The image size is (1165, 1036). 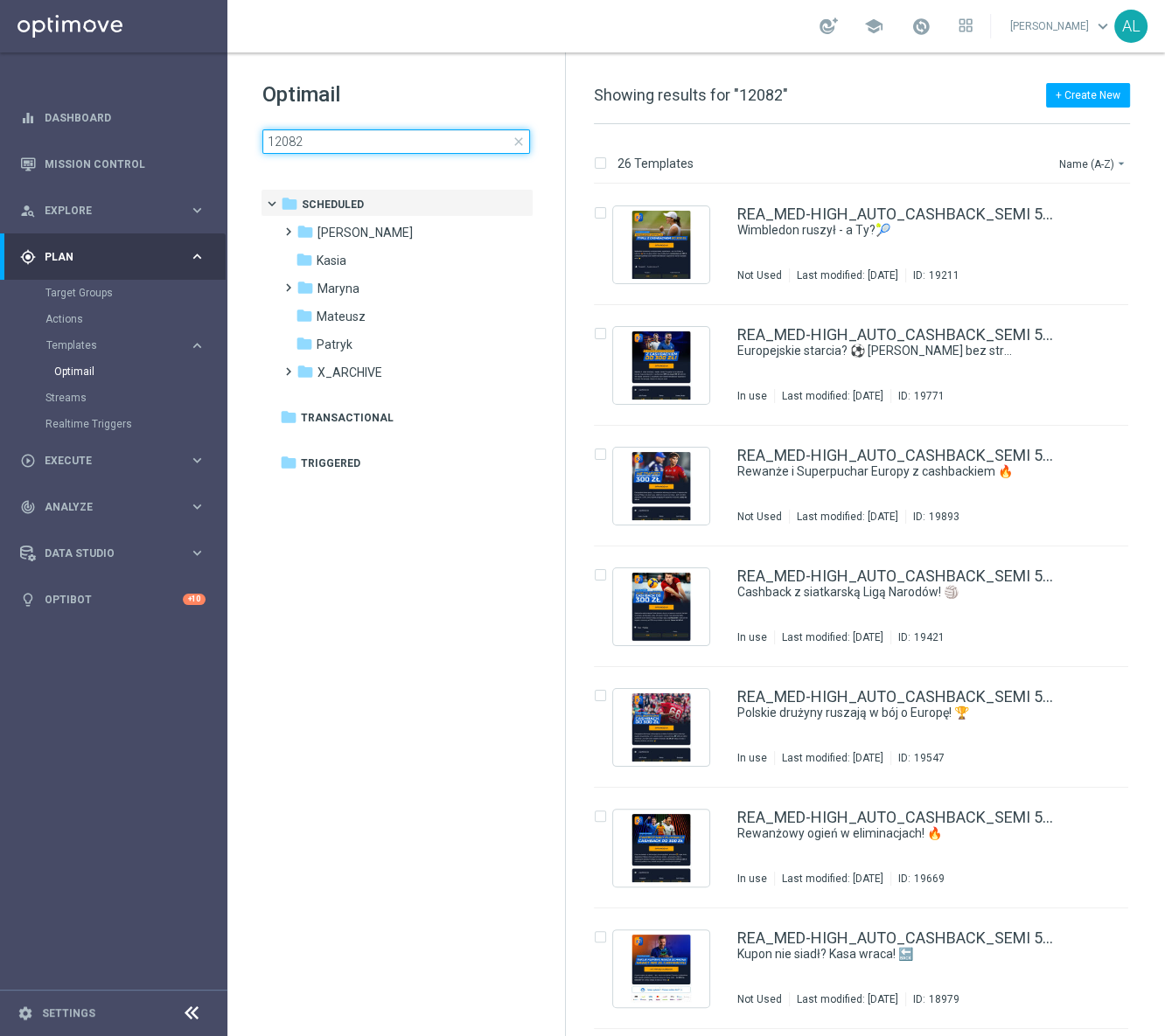 I want to click on div: Target Groups, so click(x=136, y=292).